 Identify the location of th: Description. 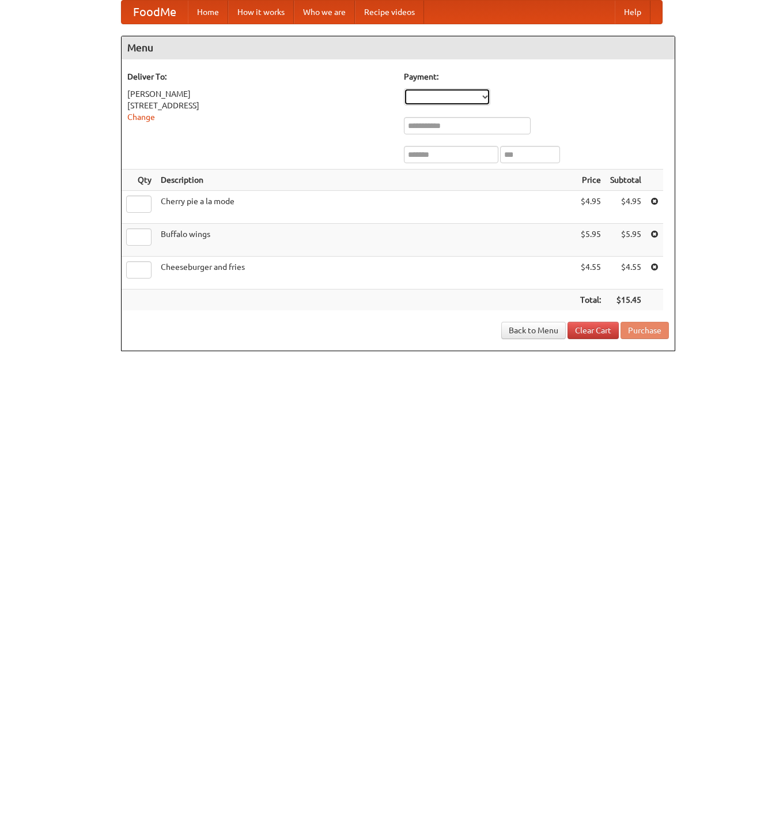
(366, 180).